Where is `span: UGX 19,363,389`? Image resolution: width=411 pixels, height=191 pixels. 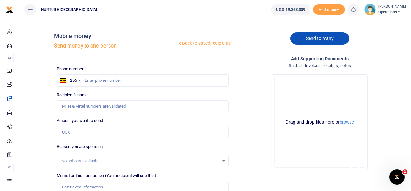 span: UGX 19,363,389 is located at coordinates (291, 10).